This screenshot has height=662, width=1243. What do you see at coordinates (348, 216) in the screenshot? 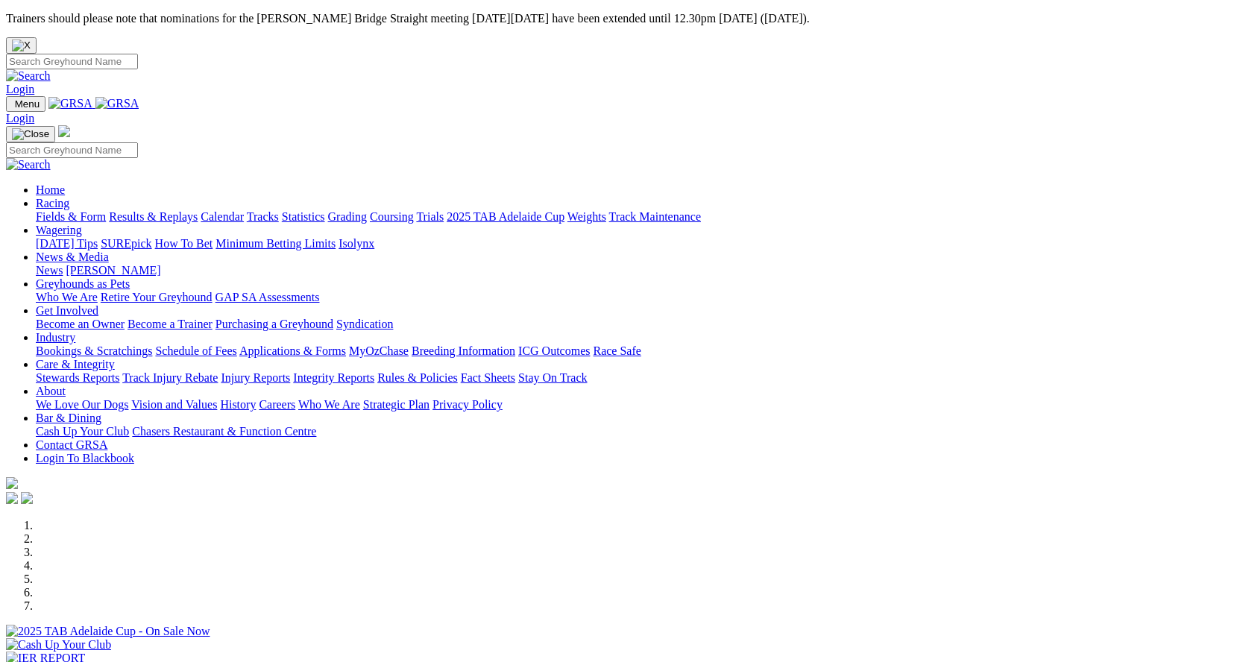
I see `a: Grading` at bounding box center [348, 216].